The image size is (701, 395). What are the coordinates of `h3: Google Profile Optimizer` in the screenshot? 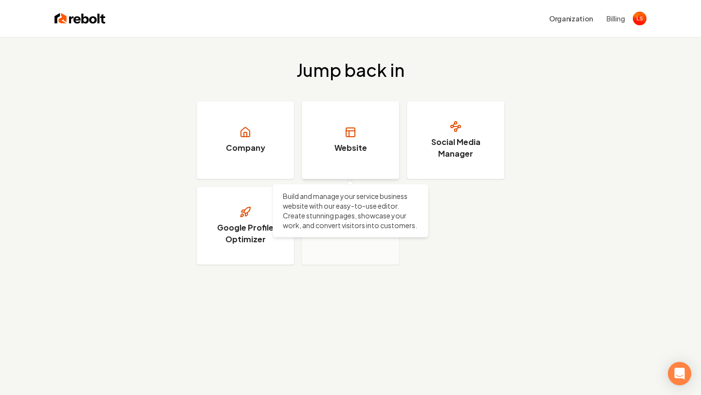 It's located at (245, 234).